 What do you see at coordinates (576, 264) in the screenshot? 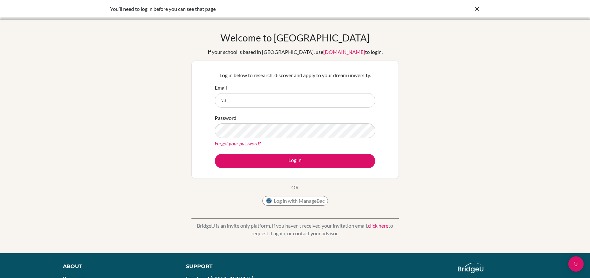
I see `div: Open Intercom Messenger` at bounding box center [576, 264].